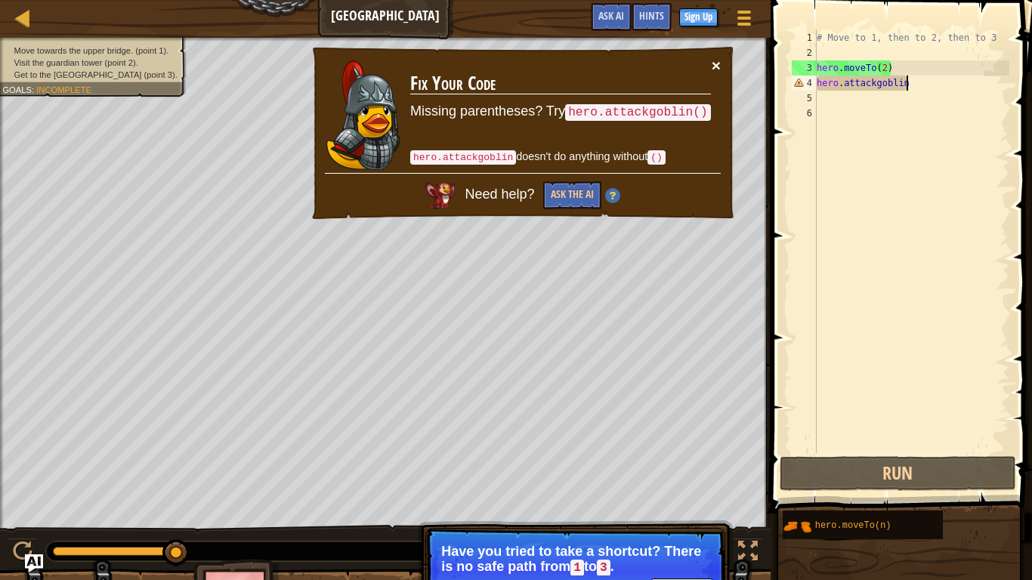 Image resolution: width=1032 pixels, height=580 pixels. What do you see at coordinates (76, 62) in the screenshot?
I see `span: Visit the guardian tower (point 2).` at bounding box center [76, 62].